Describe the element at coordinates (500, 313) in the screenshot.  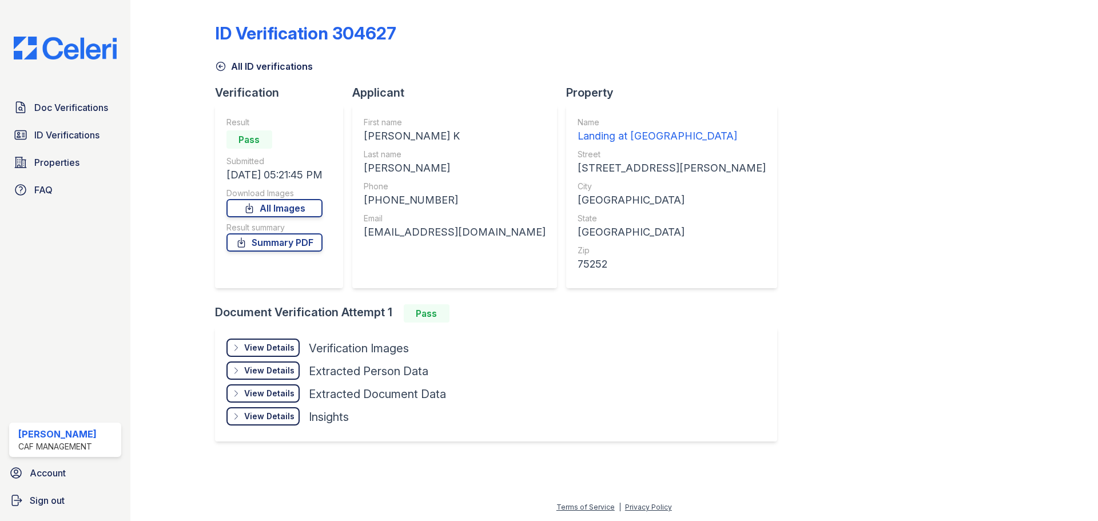
I see `div: Document Verification Attempt 1` at that location.